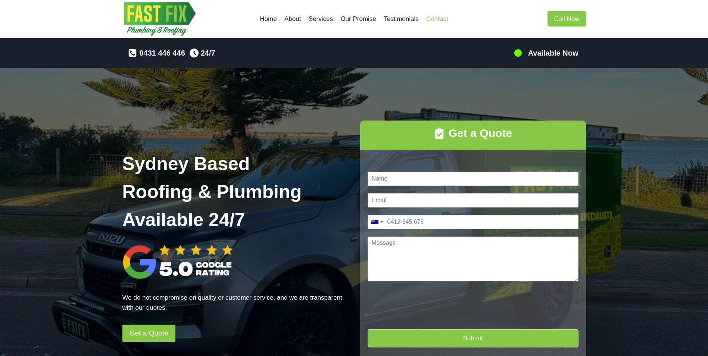 This screenshot has width=708, height=356. Describe the element at coordinates (156, 53) in the screenshot. I see `a: 0431 446 446` at that location.